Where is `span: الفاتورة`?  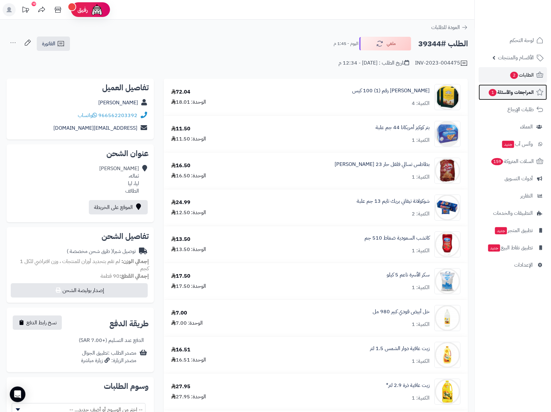
span: الفاتورة is located at coordinates (49, 44).